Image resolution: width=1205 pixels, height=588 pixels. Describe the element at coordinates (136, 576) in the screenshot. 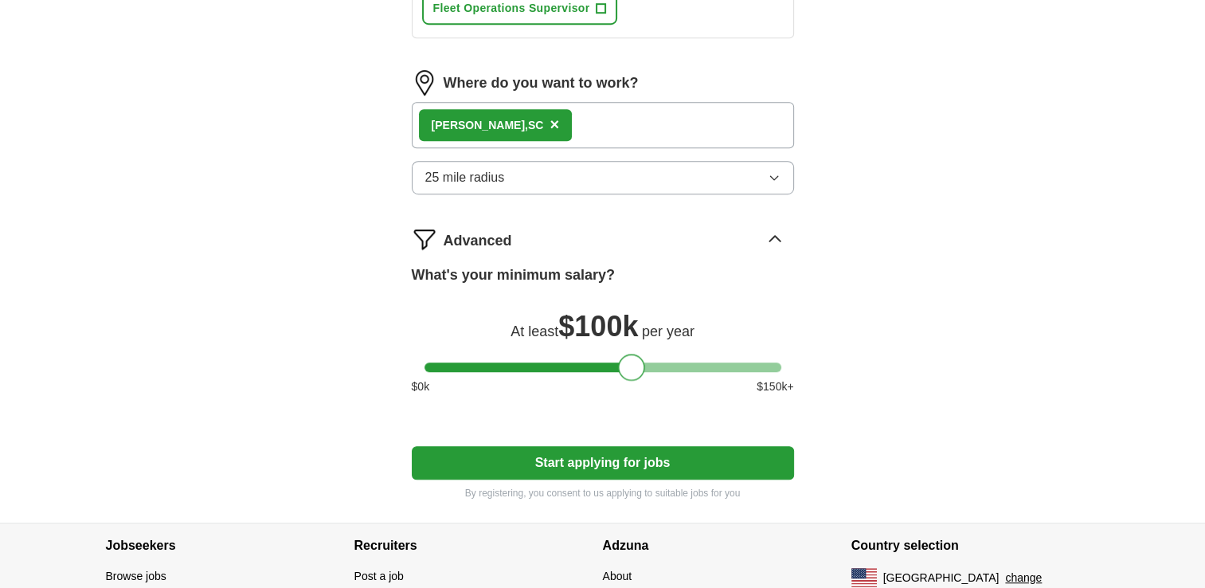

I see `a: Browse jobs` at that location.